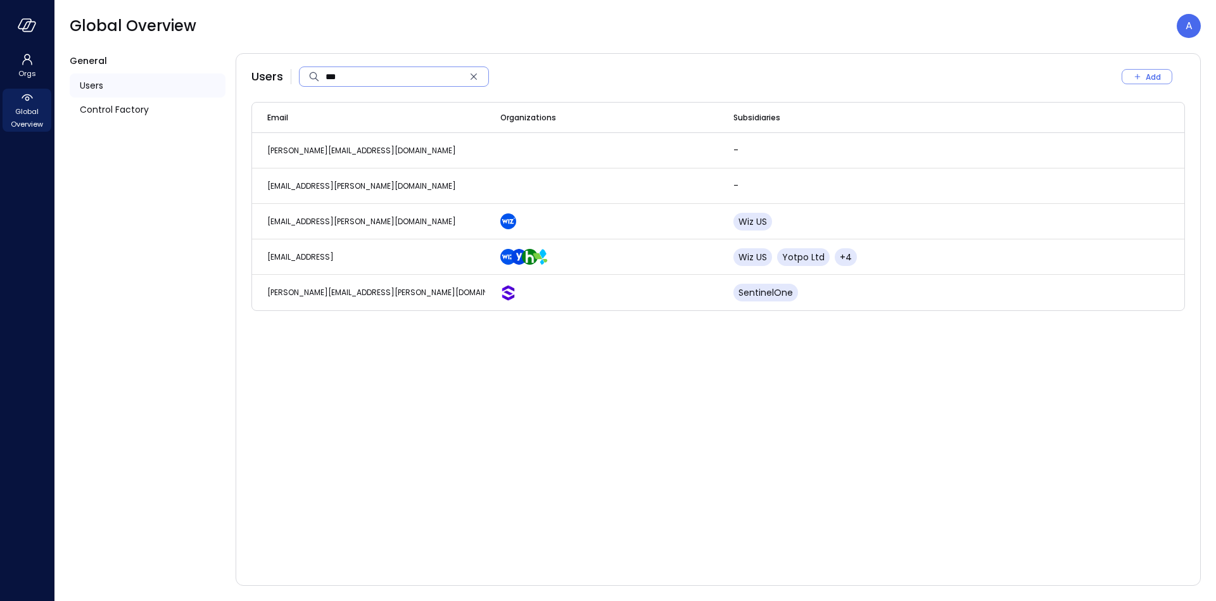 This screenshot has height=601, width=1216. I want to click on img: ynjrjpaiymlkbkxtflmu, so click(529, 256).